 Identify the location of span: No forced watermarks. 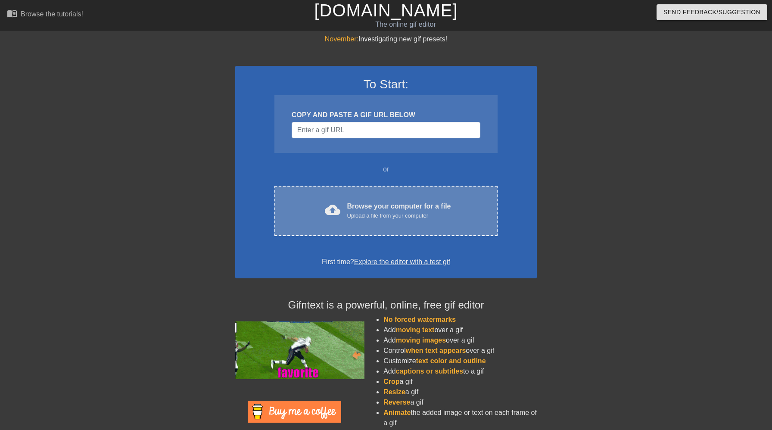
(420, 319).